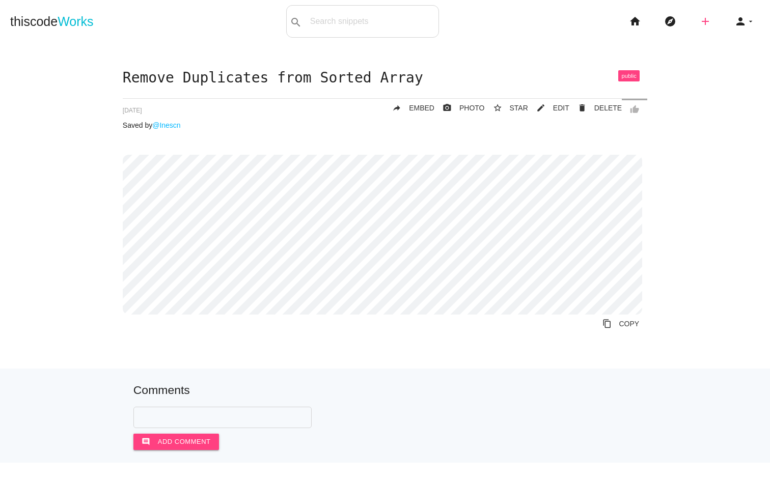 The image size is (770, 481). Describe the element at coordinates (296, 22) in the screenshot. I see `i: search` at that location.